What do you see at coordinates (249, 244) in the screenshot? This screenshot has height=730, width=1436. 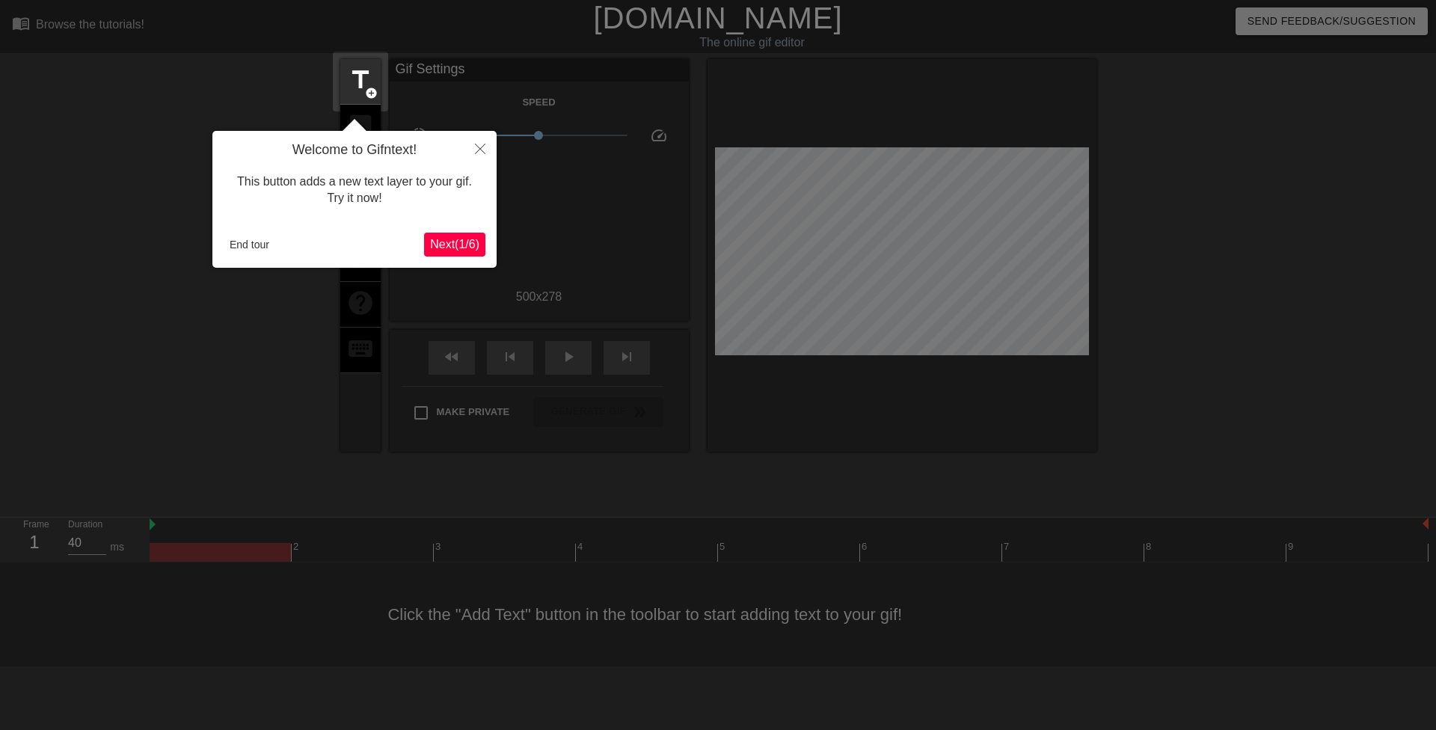 I see `button: End tour` at bounding box center [249, 244].